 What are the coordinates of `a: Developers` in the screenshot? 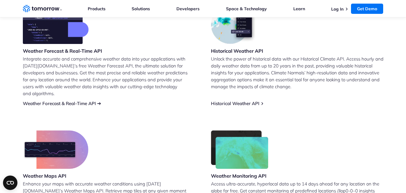 It's located at (188, 9).